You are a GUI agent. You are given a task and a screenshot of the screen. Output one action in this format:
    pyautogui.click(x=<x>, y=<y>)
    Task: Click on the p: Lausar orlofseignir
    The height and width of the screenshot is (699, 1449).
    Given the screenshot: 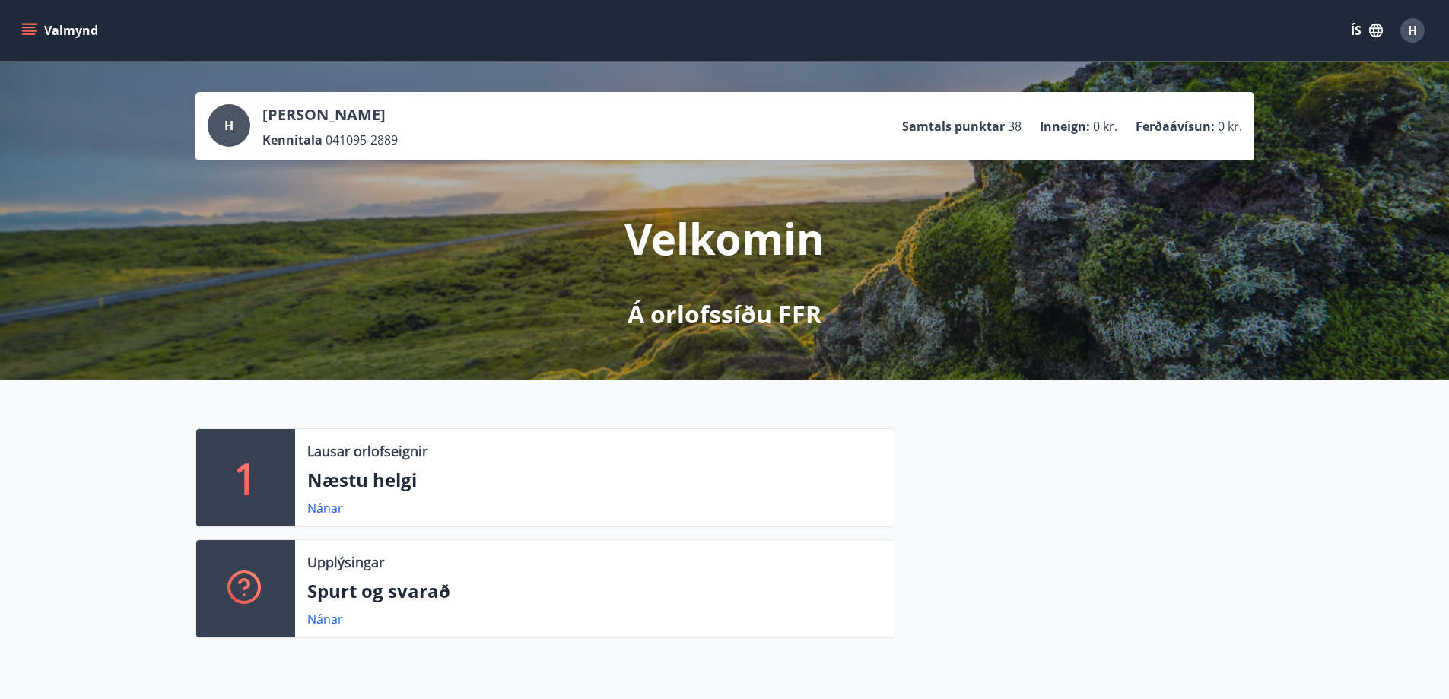 What is the action you would take?
    pyautogui.click(x=367, y=451)
    